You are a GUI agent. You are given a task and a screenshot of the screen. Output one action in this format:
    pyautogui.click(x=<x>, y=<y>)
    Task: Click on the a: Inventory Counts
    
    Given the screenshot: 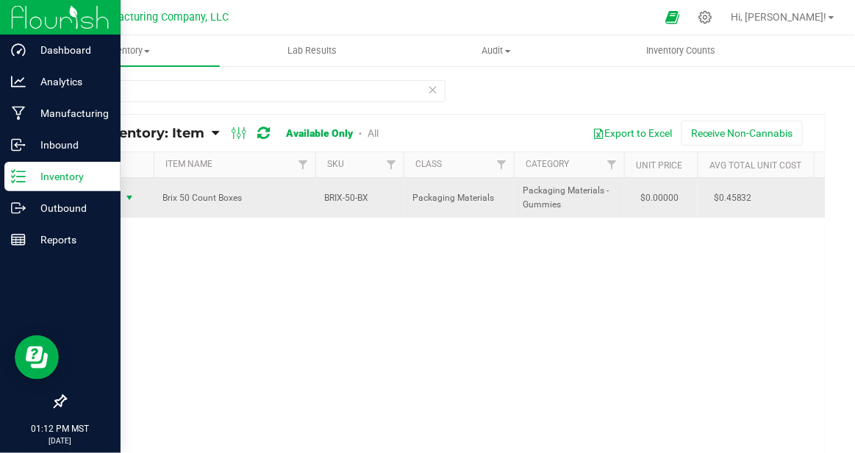 What is the action you would take?
    pyautogui.click(x=681, y=51)
    